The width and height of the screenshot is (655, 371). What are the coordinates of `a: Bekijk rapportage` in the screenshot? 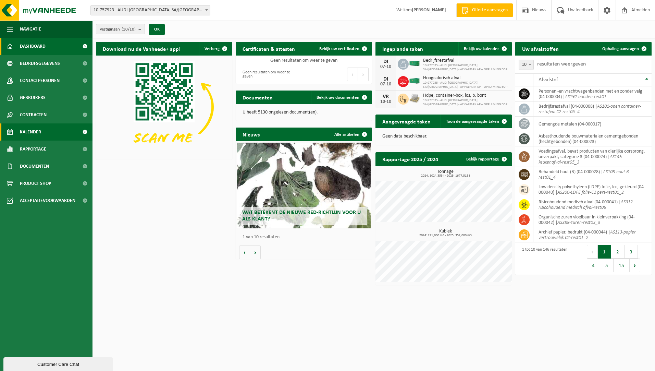 It's located at (486, 159).